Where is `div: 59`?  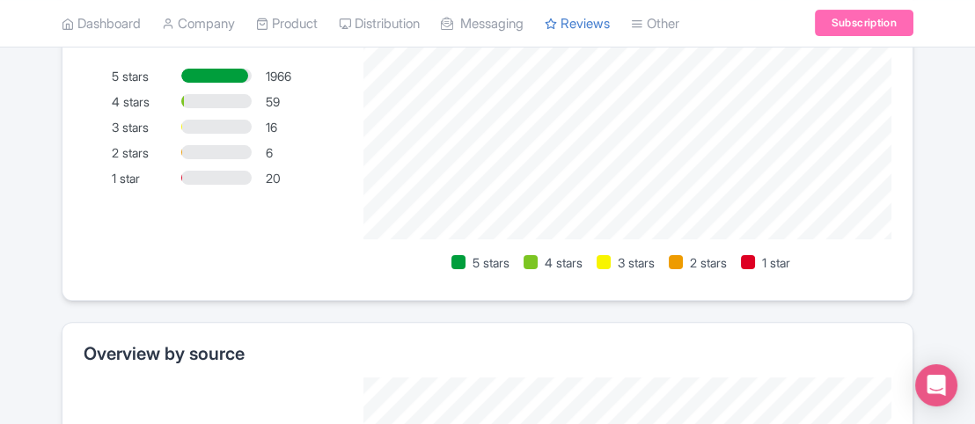 div: 59 is located at coordinates (300, 101).